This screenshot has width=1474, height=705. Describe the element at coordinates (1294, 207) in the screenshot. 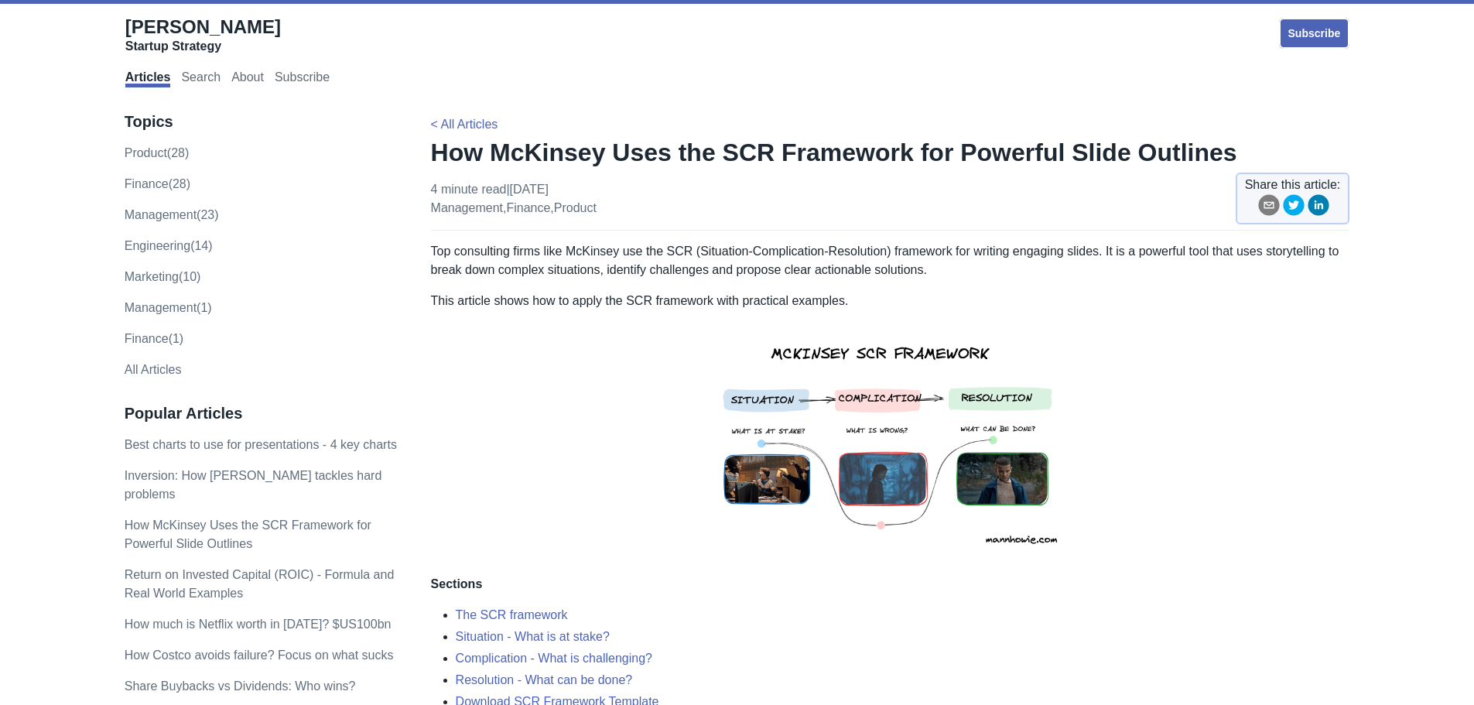

I see `button: twitter` at that location.